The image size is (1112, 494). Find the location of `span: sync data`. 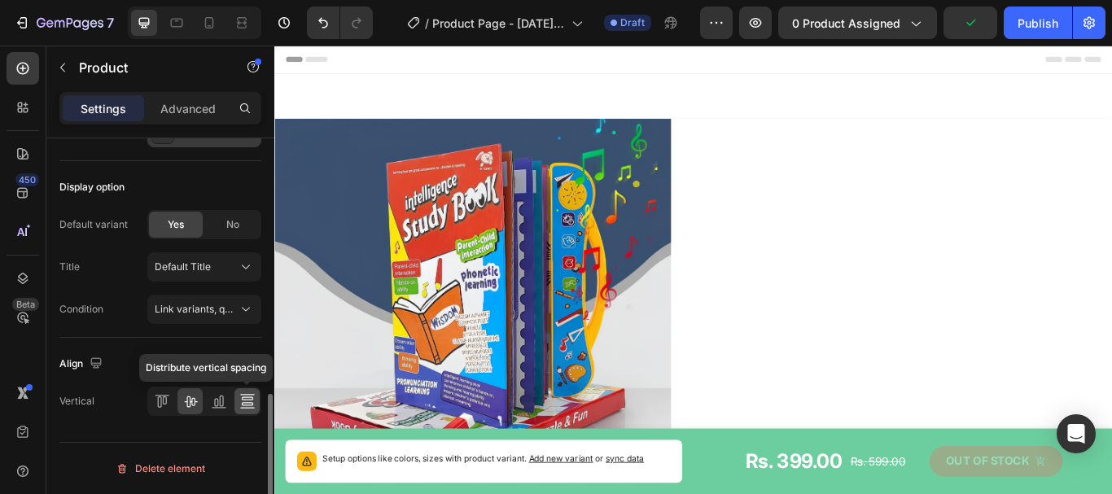

span: sync data is located at coordinates (408, 481).